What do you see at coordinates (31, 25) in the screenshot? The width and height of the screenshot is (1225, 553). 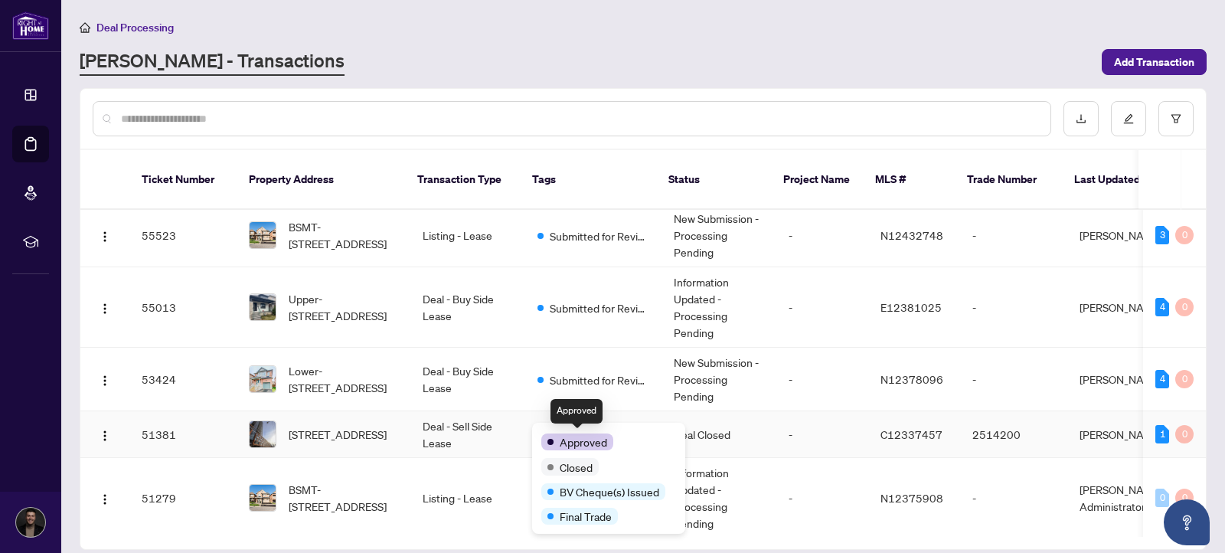 I see `img: logo` at bounding box center [31, 25].